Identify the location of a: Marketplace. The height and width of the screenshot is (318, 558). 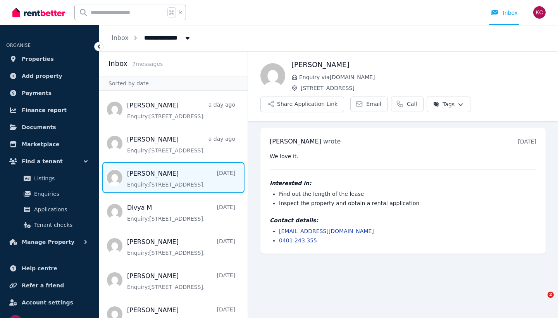
(49, 144).